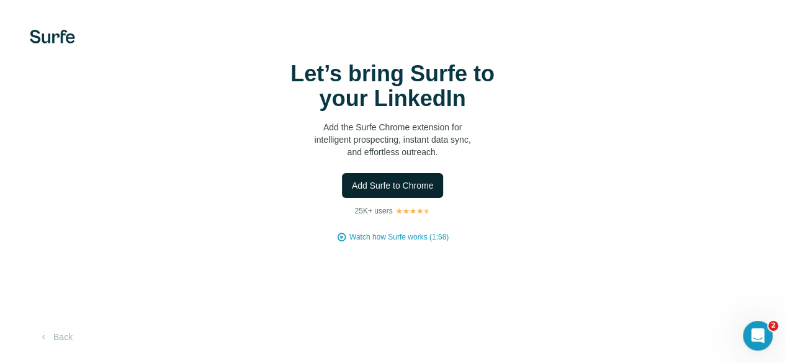 This screenshot has width=785, height=363. What do you see at coordinates (774, 326) in the screenshot?
I see `span: 2` at bounding box center [774, 326].